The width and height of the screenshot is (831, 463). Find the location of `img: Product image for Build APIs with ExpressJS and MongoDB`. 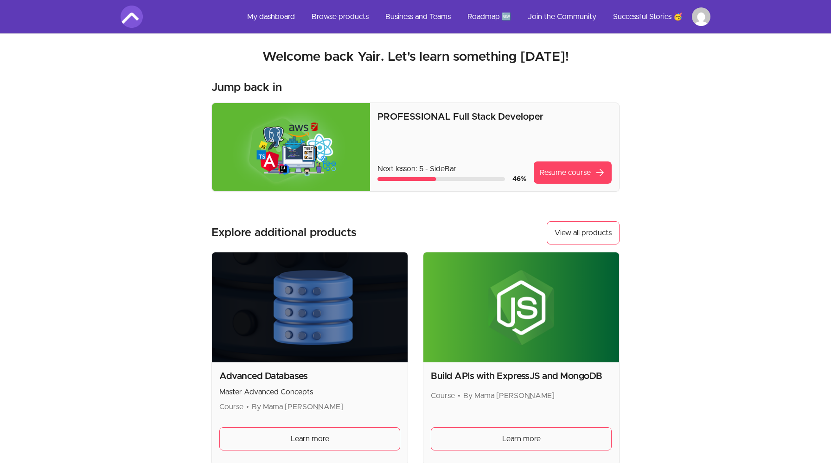

img: Product image for Build APIs with ExpressJS and MongoDB is located at coordinates (521, 307).